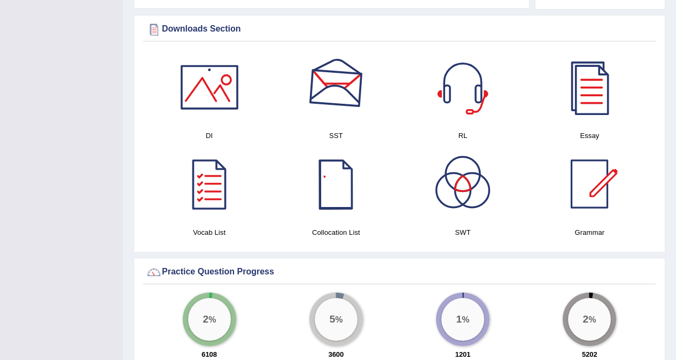 This screenshot has width=676, height=360. I want to click on h4: Collocation List, so click(336, 232).